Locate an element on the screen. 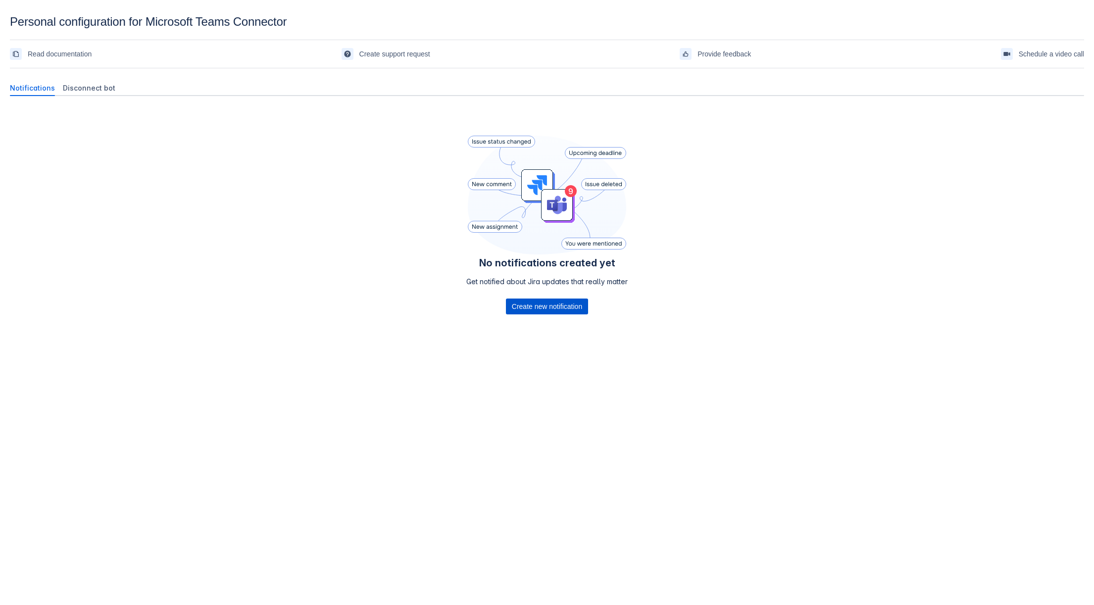 This screenshot has height=605, width=1094. button: Create new notification is located at coordinates (547, 306).